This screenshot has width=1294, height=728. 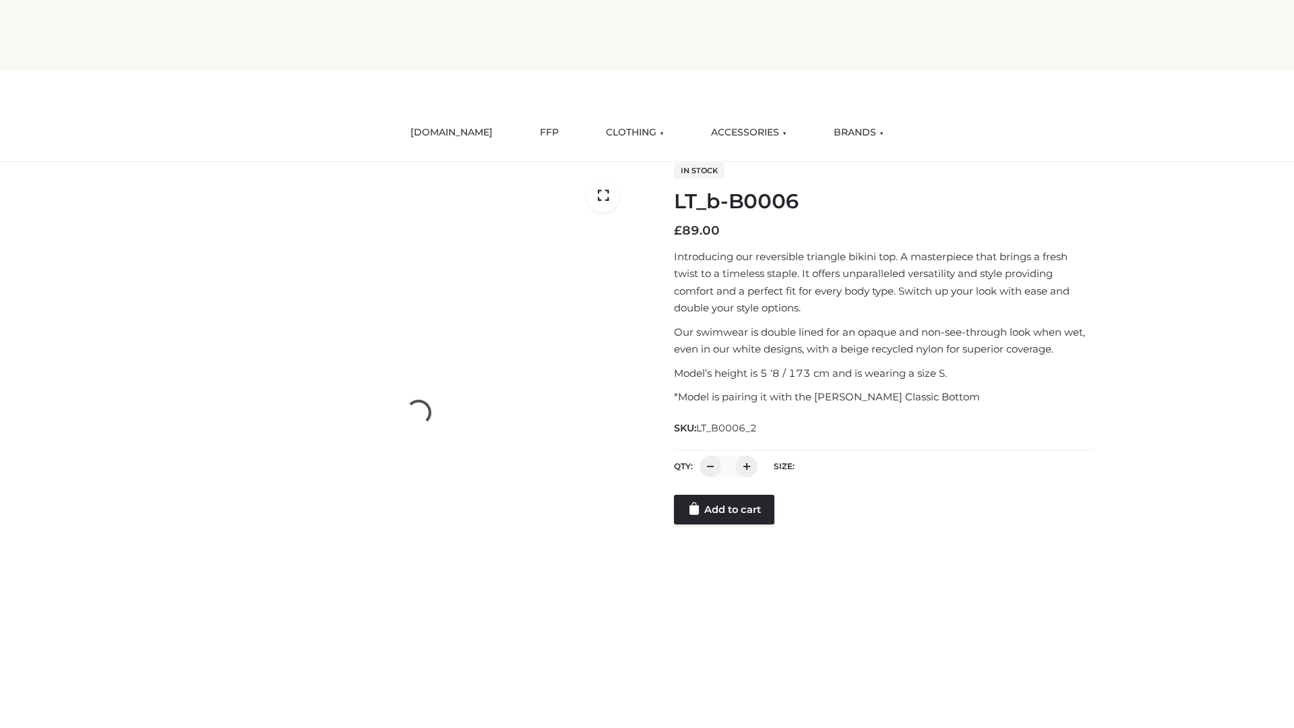 I want to click on p: Introducing our reversible triangle bikini top. A masterpiece that brings a fresh twist to a time..., so click(x=883, y=282).